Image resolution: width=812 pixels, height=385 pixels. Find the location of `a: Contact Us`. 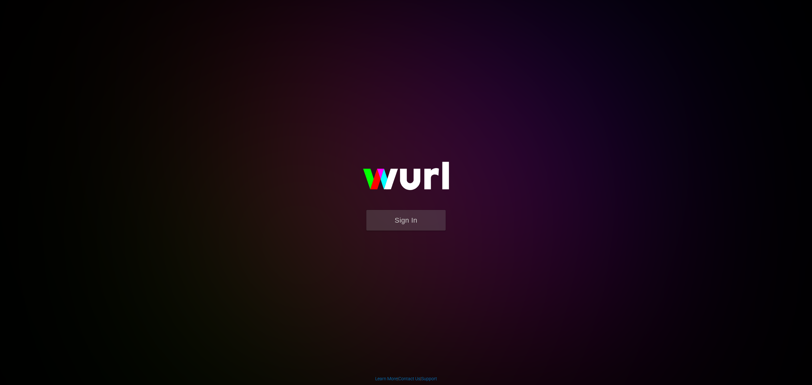

a: Contact Us is located at coordinates (409, 379).